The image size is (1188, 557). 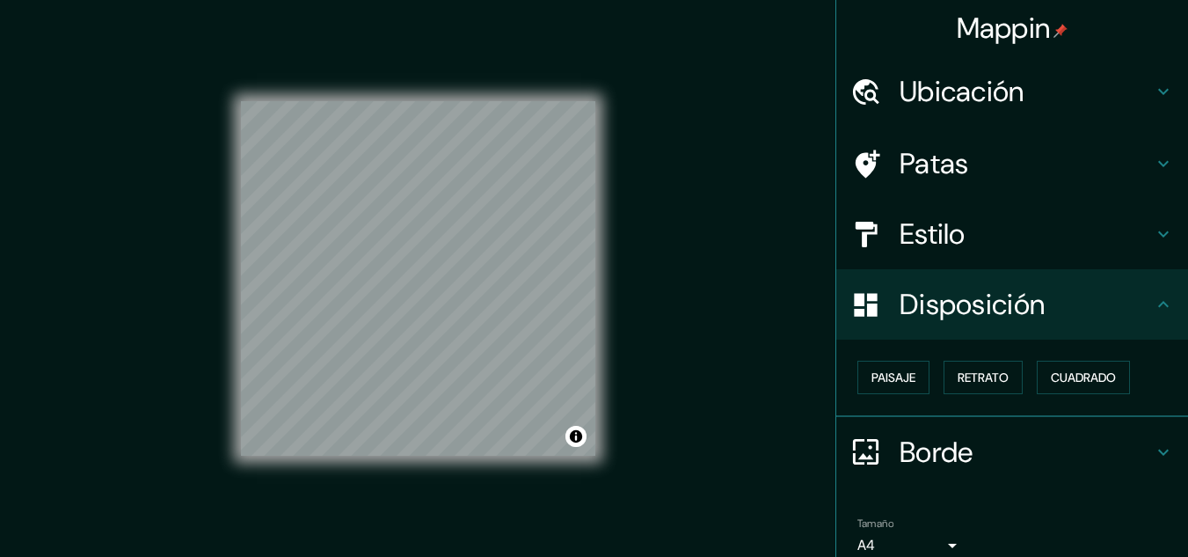 I want to click on font: Borde, so click(x=937, y=452).